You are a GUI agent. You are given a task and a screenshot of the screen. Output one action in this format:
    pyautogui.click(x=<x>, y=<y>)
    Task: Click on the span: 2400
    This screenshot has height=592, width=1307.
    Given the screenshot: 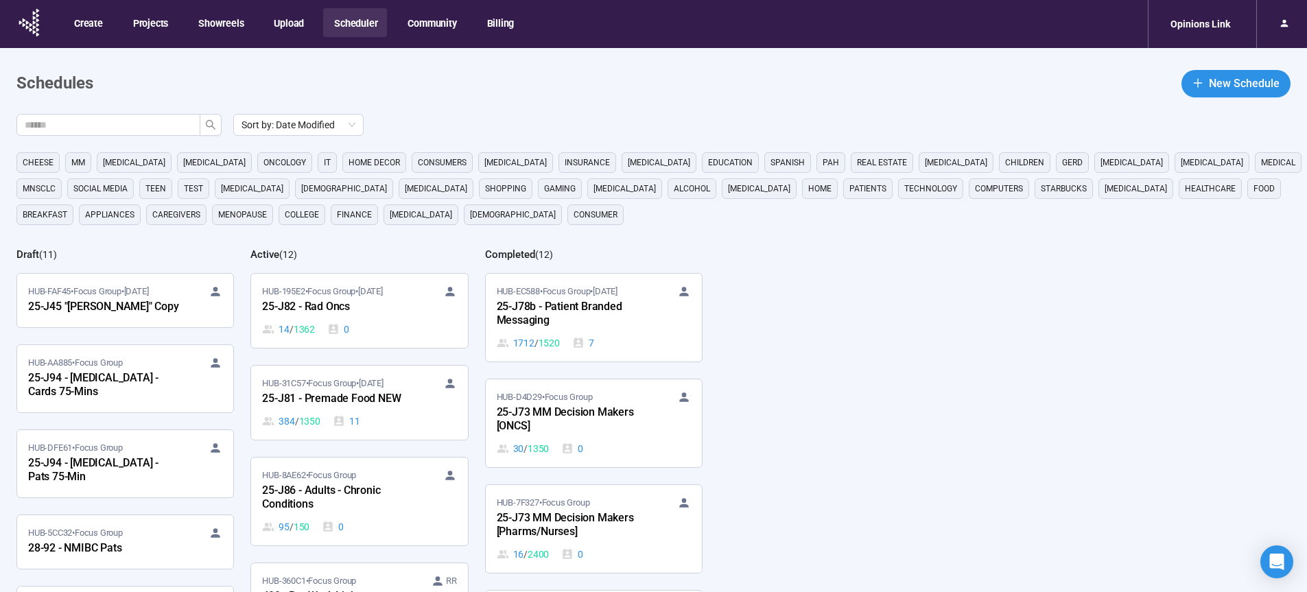 What is the action you would take?
    pyautogui.click(x=538, y=554)
    